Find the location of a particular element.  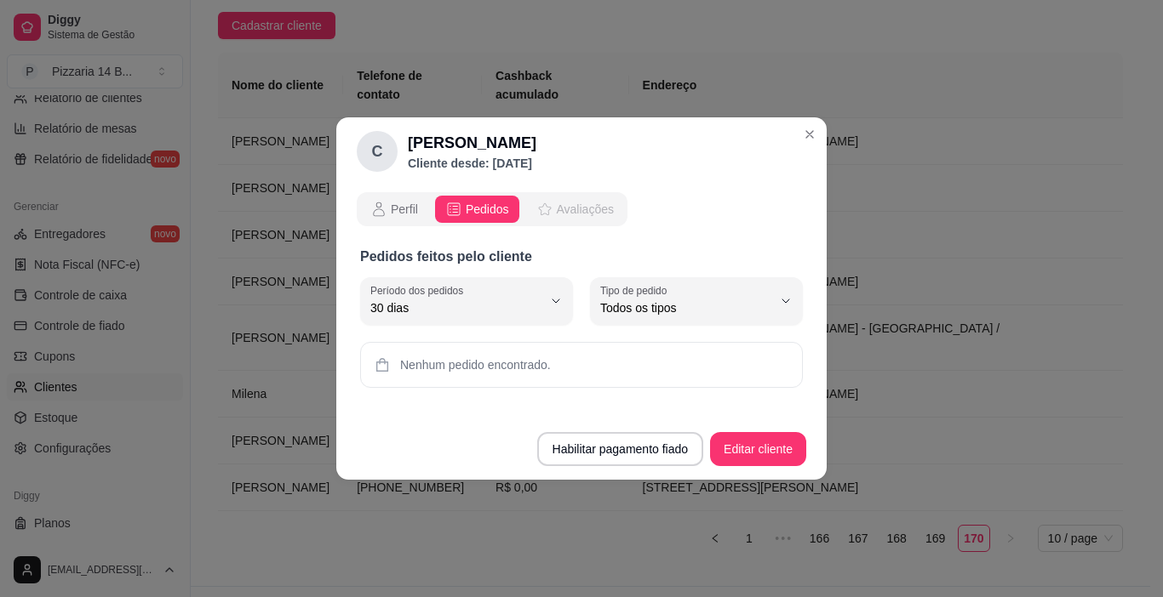

span: Todos os tipos is located at coordinates (686, 308).